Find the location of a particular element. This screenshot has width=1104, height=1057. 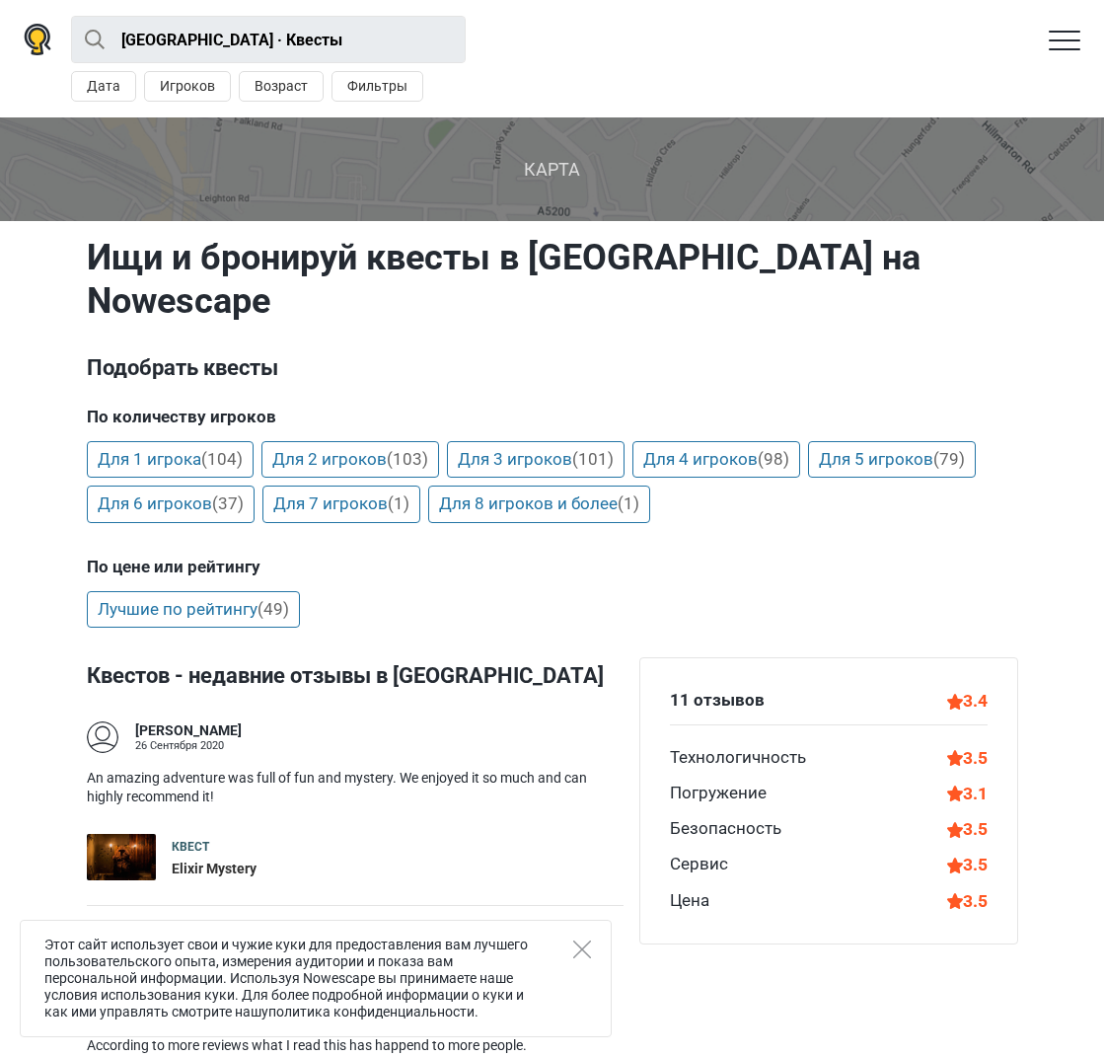

div: 11 отзывов is located at coordinates (717, 701).